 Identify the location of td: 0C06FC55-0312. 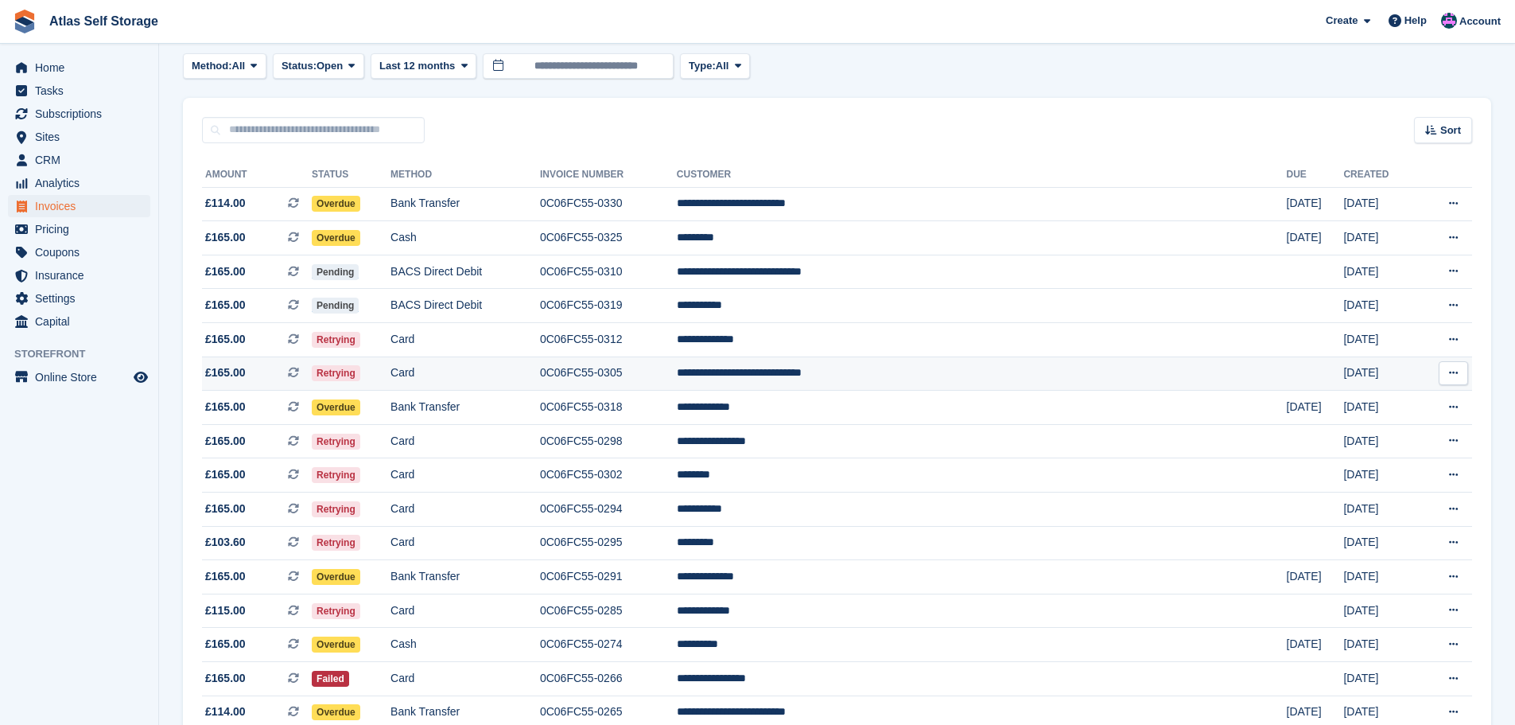
(608, 340).